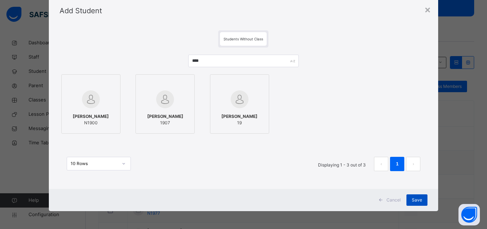 This screenshot has height=229, width=487. What do you see at coordinates (381, 164) in the screenshot?
I see `button: prev page` at bounding box center [381, 164].